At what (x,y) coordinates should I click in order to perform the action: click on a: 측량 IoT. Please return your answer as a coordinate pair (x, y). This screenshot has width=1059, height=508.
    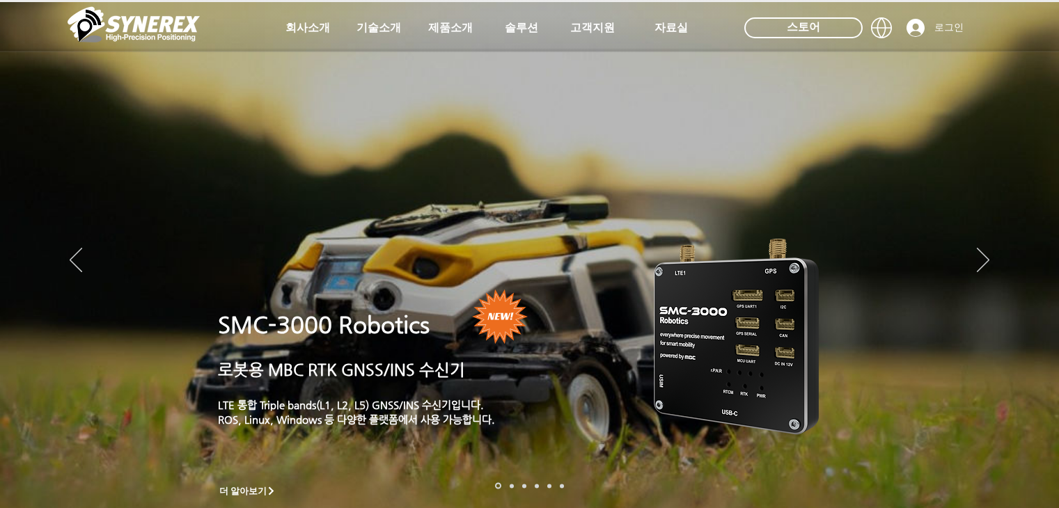
    Looking at the image, I should click on (524, 486).